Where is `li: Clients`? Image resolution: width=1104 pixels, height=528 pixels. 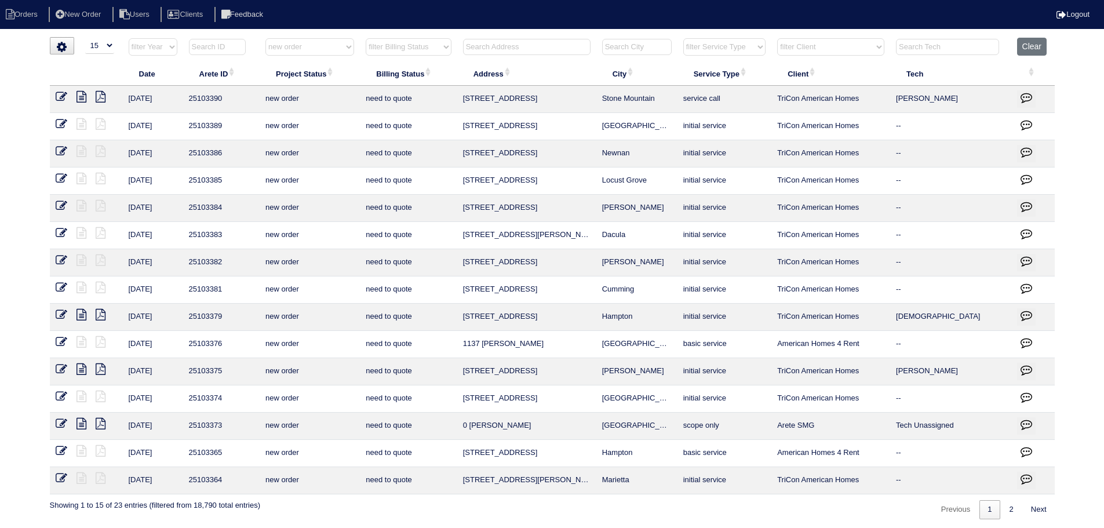
li: Clients is located at coordinates (186, 14).